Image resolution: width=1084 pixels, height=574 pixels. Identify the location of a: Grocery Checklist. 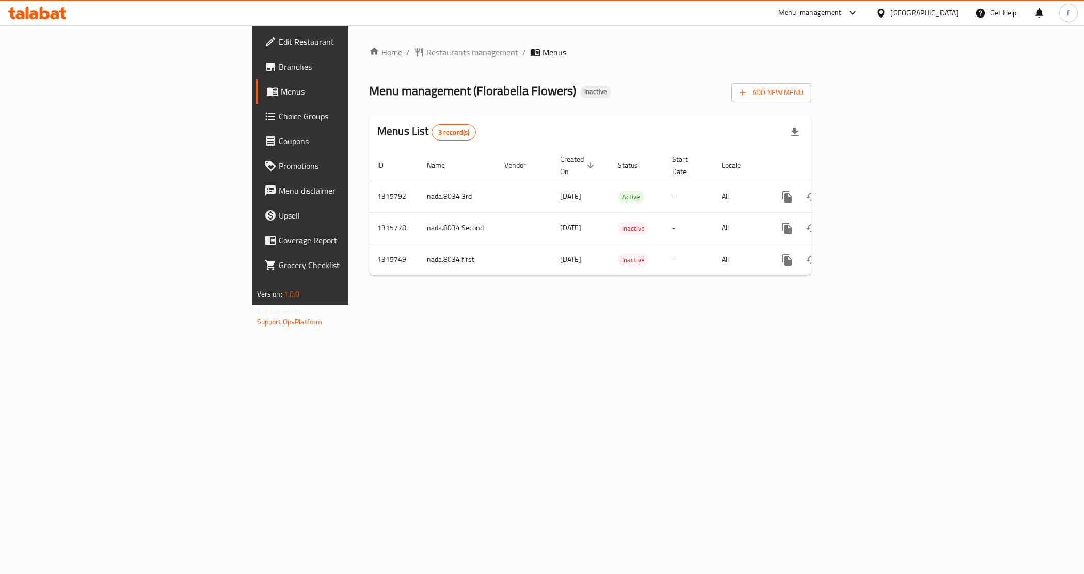
(344, 265).